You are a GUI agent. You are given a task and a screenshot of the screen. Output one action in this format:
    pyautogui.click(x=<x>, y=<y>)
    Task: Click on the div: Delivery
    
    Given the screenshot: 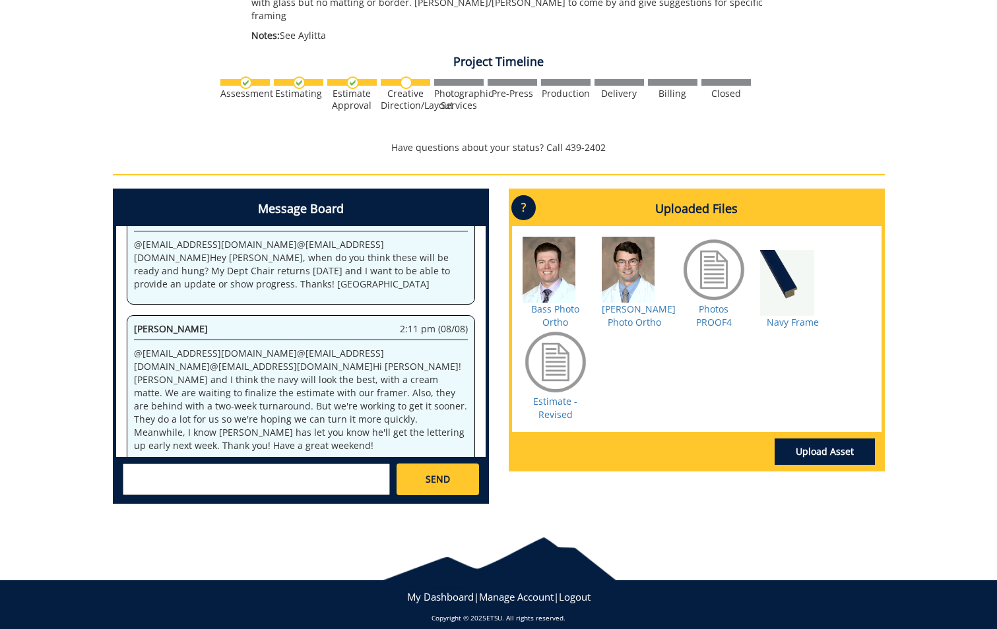 What is the action you would take?
    pyautogui.click(x=619, y=94)
    